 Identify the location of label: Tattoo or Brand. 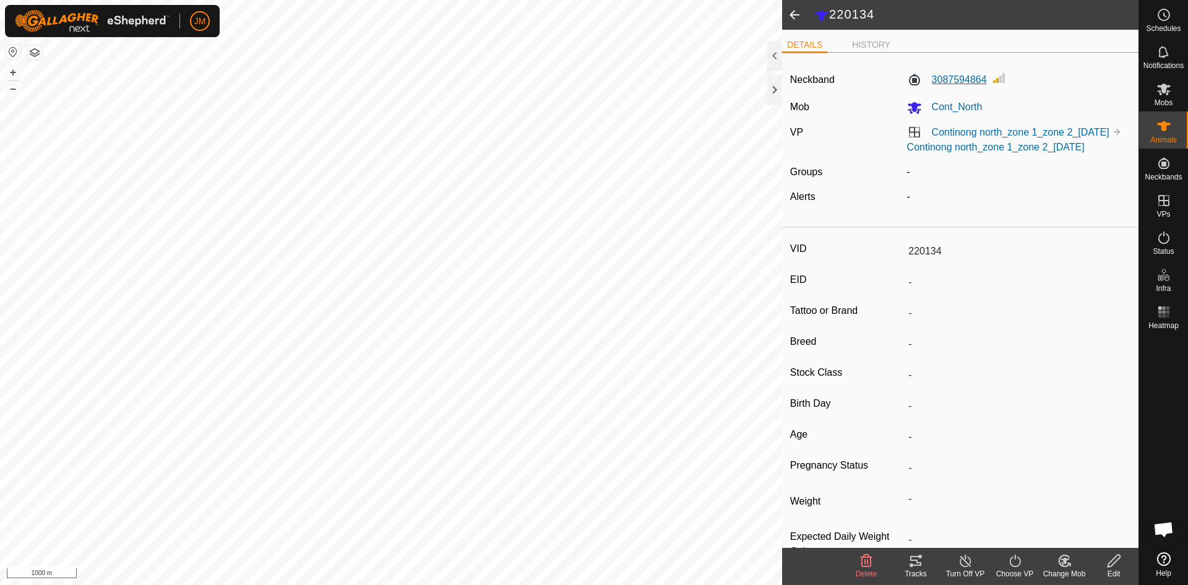
(847, 311).